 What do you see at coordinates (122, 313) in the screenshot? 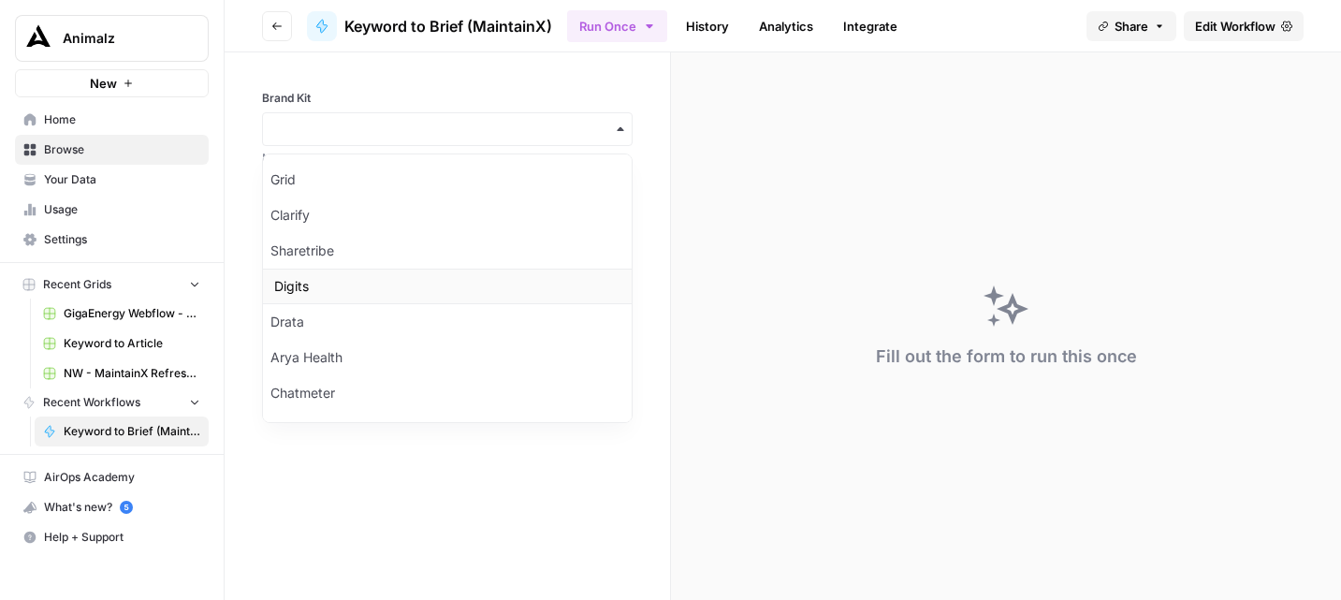
I see `a: GigaEnergy Webflow - Shop Inventories` at bounding box center [122, 313].